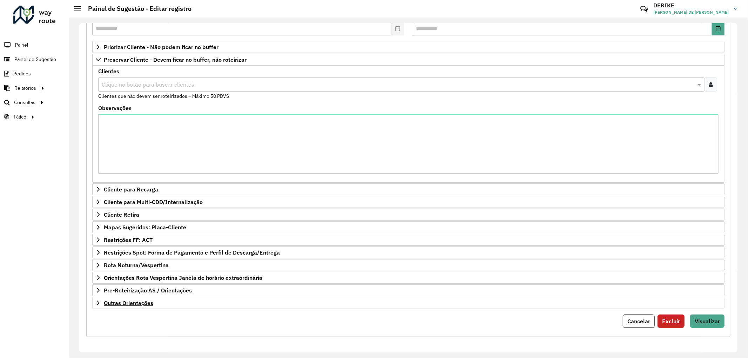 The height and width of the screenshot is (358, 748). What do you see at coordinates (718, 28) in the screenshot?
I see `button: Choose Date` at bounding box center [718, 28].